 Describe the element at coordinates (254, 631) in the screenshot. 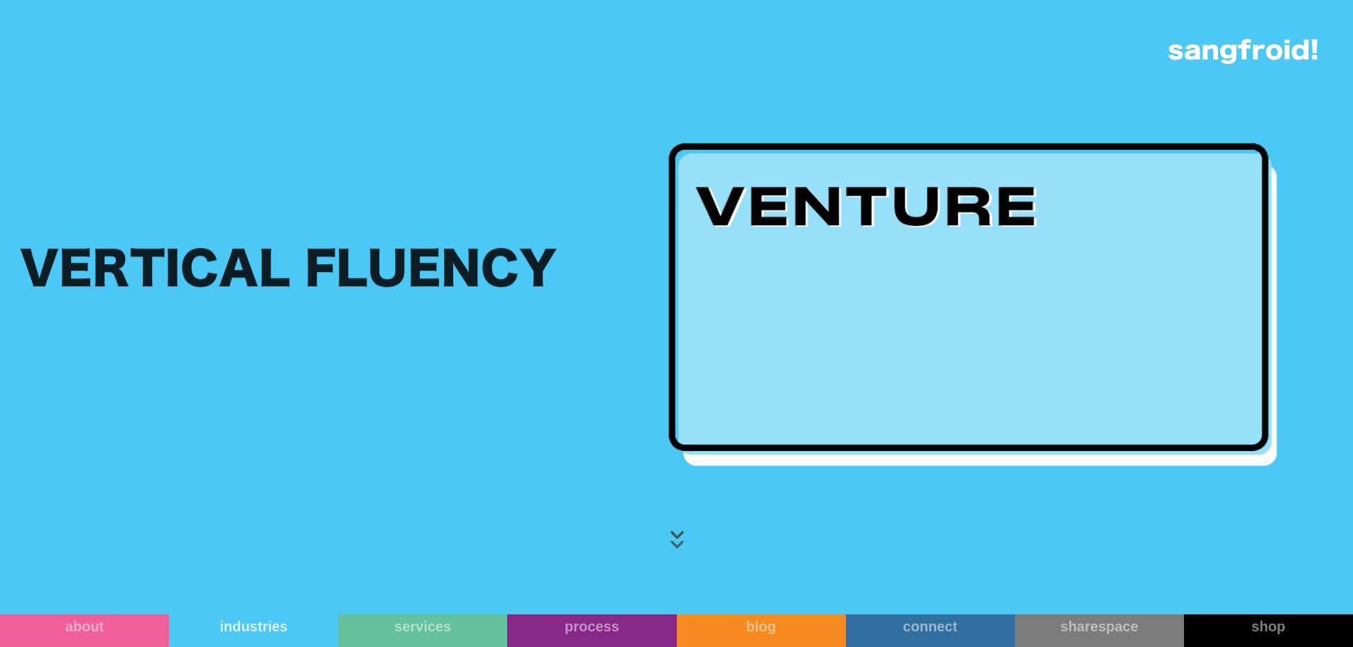

I see `a: industries` at that location.